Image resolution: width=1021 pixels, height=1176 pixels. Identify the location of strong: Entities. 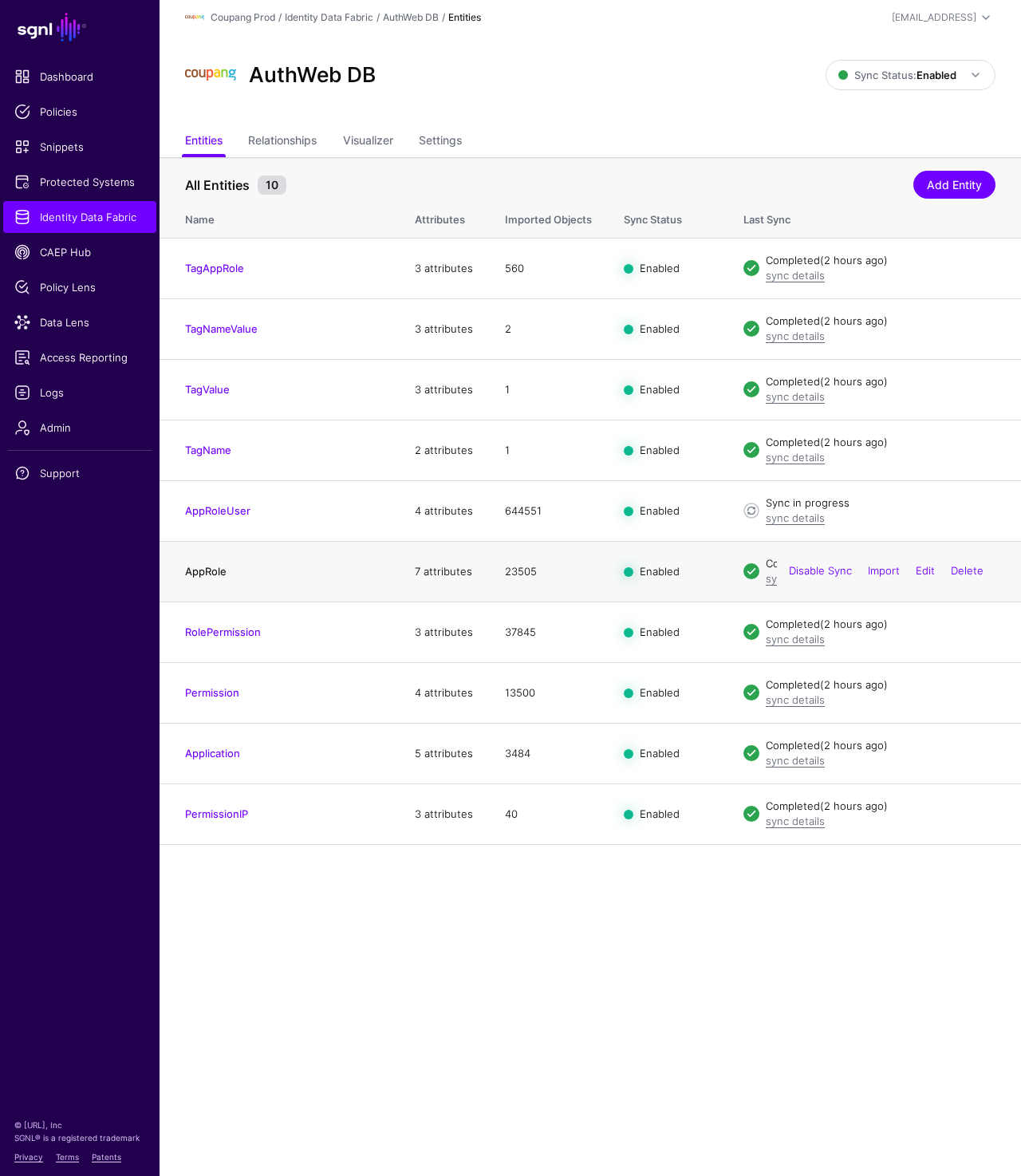
(465, 17).